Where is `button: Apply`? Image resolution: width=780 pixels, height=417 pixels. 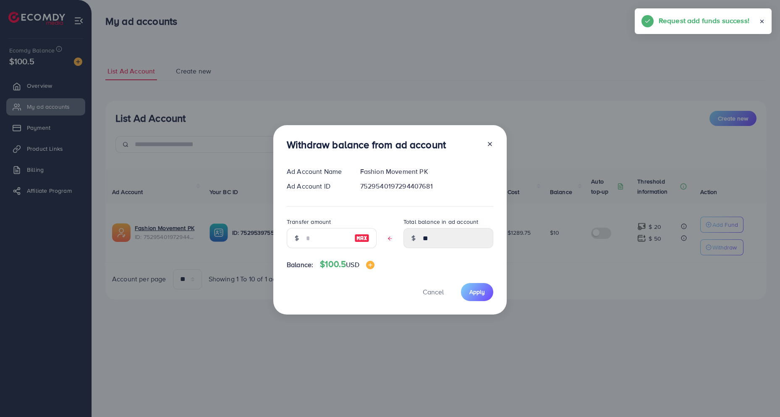 button: Apply is located at coordinates (477, 292).